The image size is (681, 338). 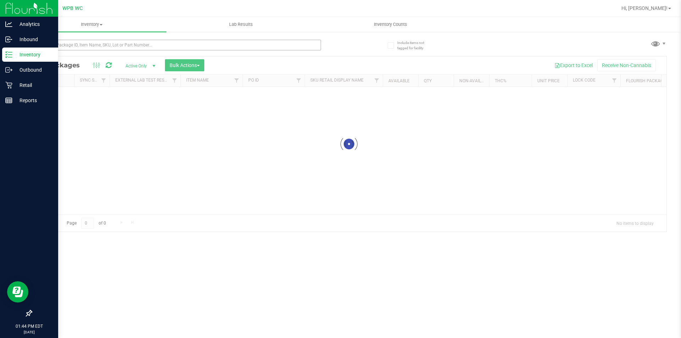 What do you see at coordinates (9, 85) in the screenshot?
I see `inline-svg: Retail` at bounding box center [9, 85].